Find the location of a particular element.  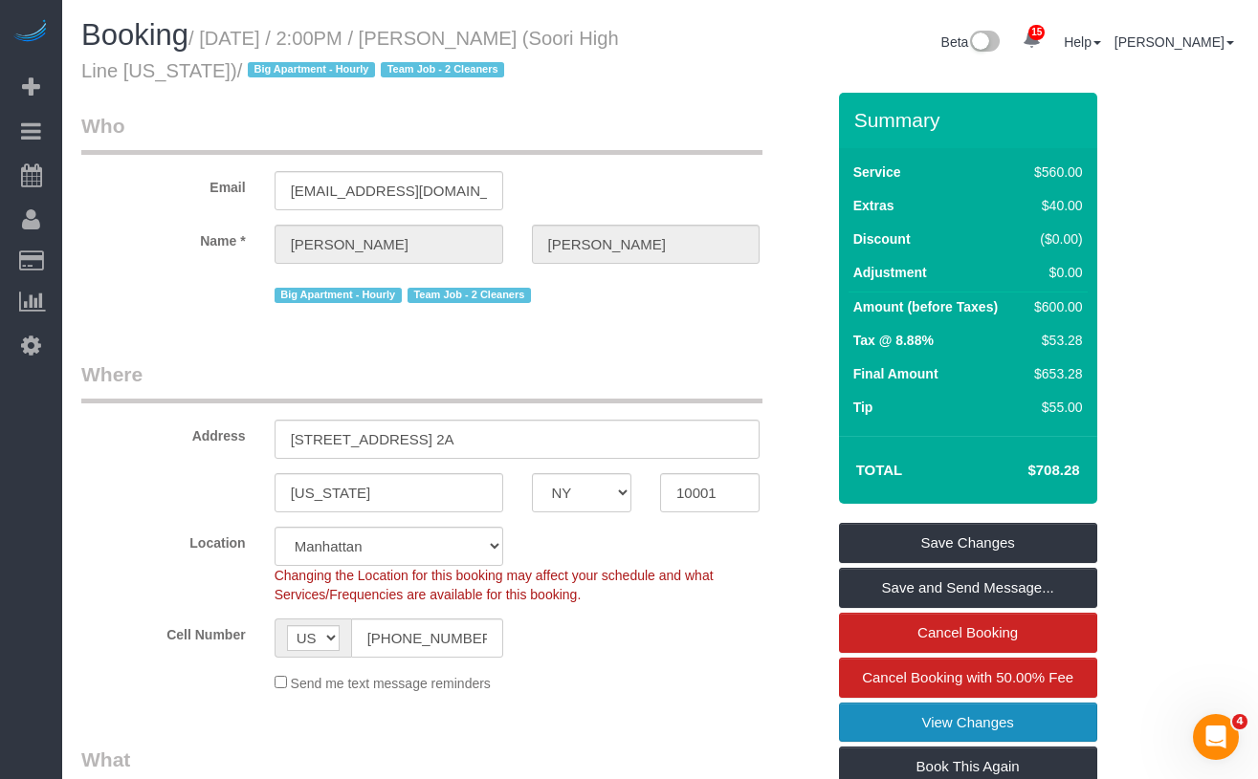

legend: Where is located at coordinates (422, 382).